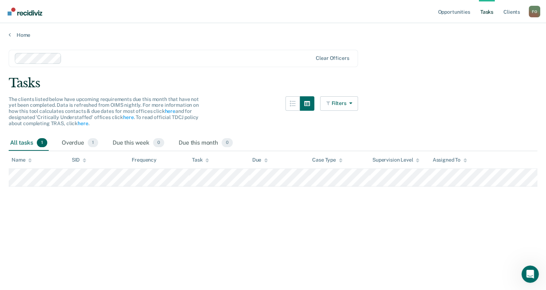  Describe the element at coordinates (449, 160) in the screenshot. I see `div: Assigned To` at that location.